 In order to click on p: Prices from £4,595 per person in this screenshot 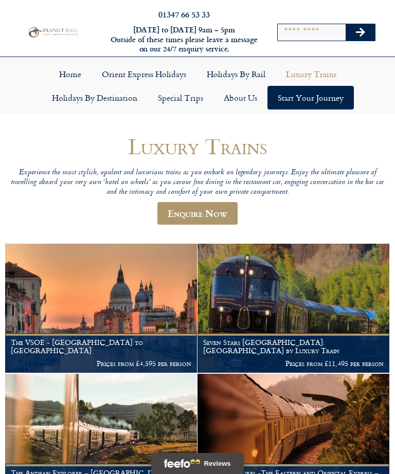, I will do `click(101, 363)`.